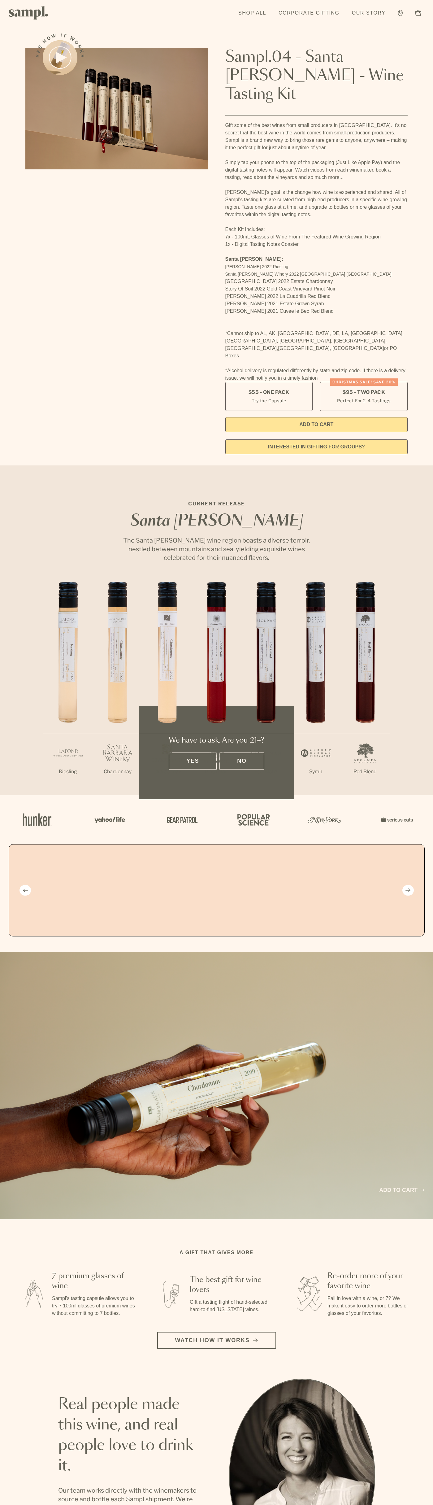 The image size is (433, 1505). I want to click on a: Shop All, so click(252, 13).